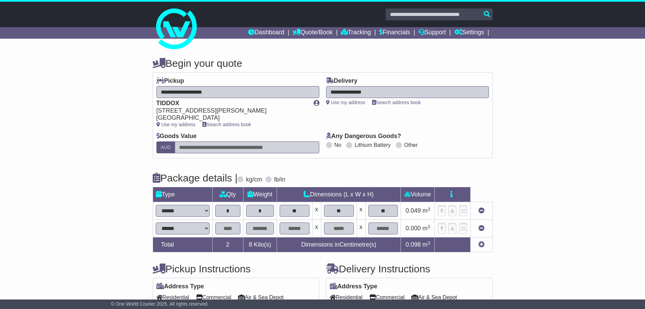 The height and width of the screenshot is (309, 645). I want to click on a: Support, so click(432, 33).